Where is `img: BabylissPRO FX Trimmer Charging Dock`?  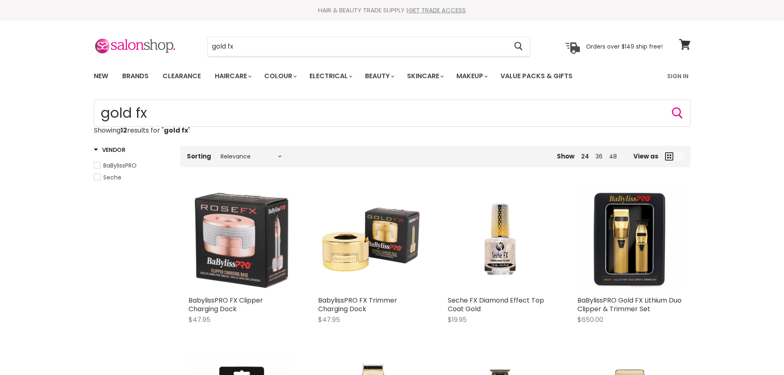 img: BabylissPRO FX Trimmer Charging Dock is located at coordinates (370, 239).